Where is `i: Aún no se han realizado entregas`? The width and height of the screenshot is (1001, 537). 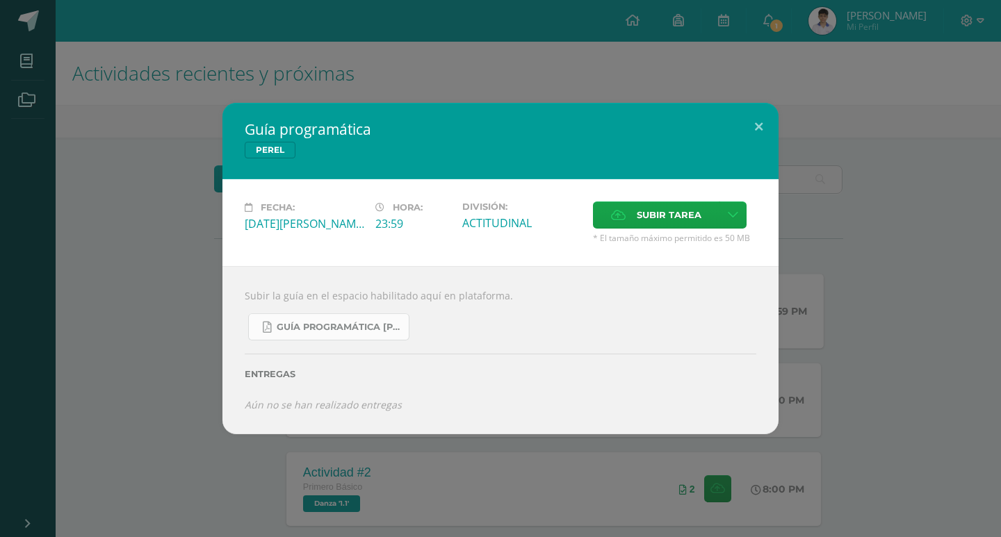
i: Aún no se han realizado entregas is located at coordinates (323, 405).